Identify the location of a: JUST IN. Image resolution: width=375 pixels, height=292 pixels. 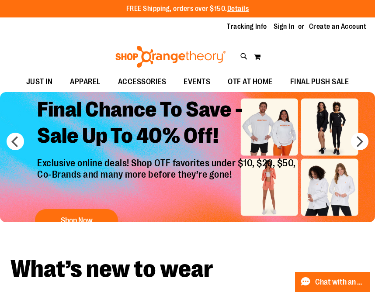
(39, 82).